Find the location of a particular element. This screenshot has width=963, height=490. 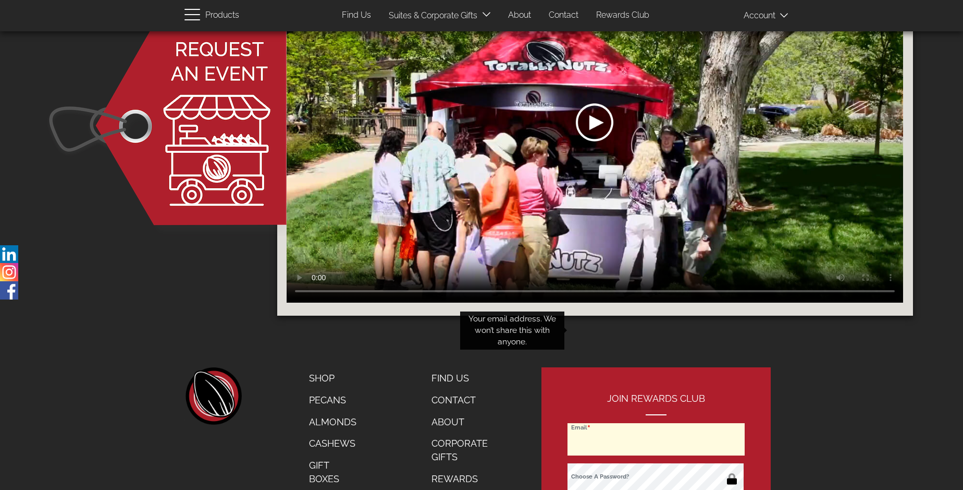

a: Almonds is located at coordinates (333, 422).